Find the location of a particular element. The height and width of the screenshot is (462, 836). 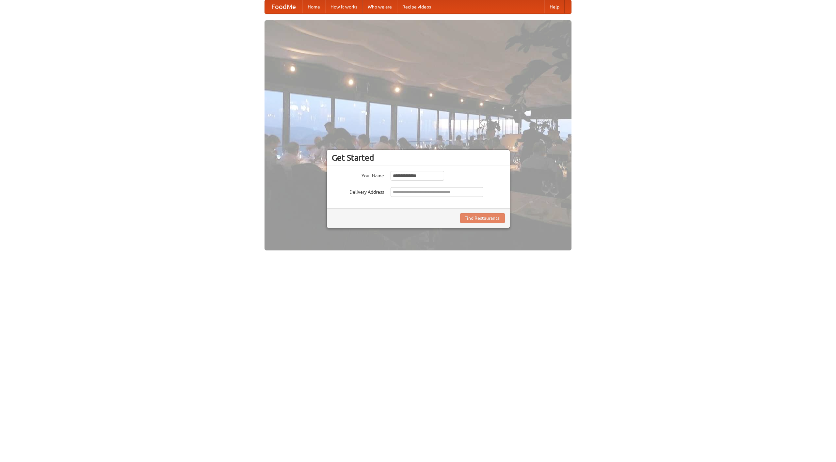

h3: Get Started is located at coordinates (419, 158).